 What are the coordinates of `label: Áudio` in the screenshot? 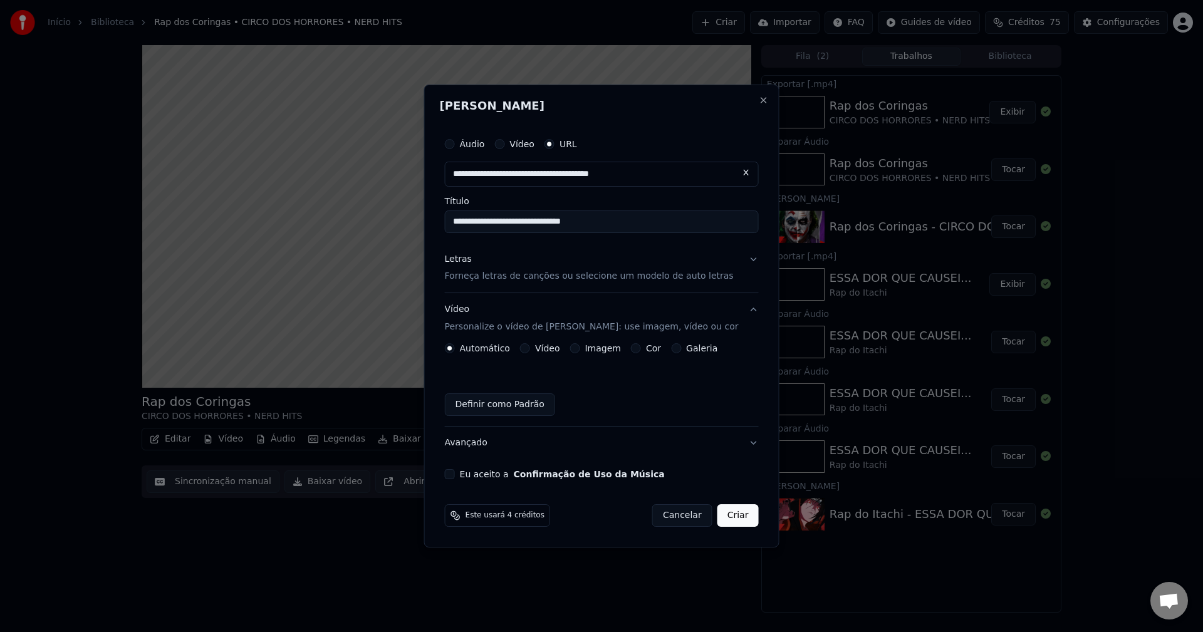 It's located at (472, 144).